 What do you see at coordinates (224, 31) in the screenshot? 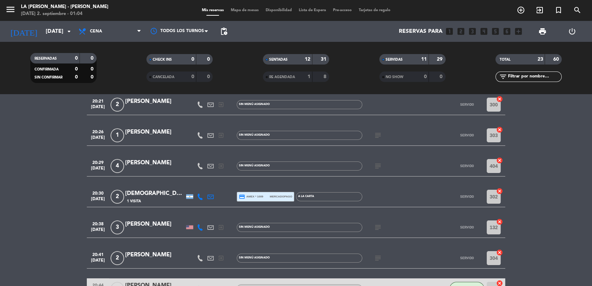
I see `span: pending_actions` at bounding box center [224, 31].